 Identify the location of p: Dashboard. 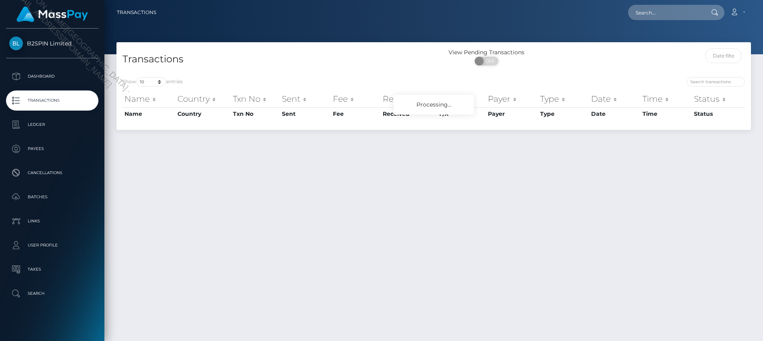
(52, 76).